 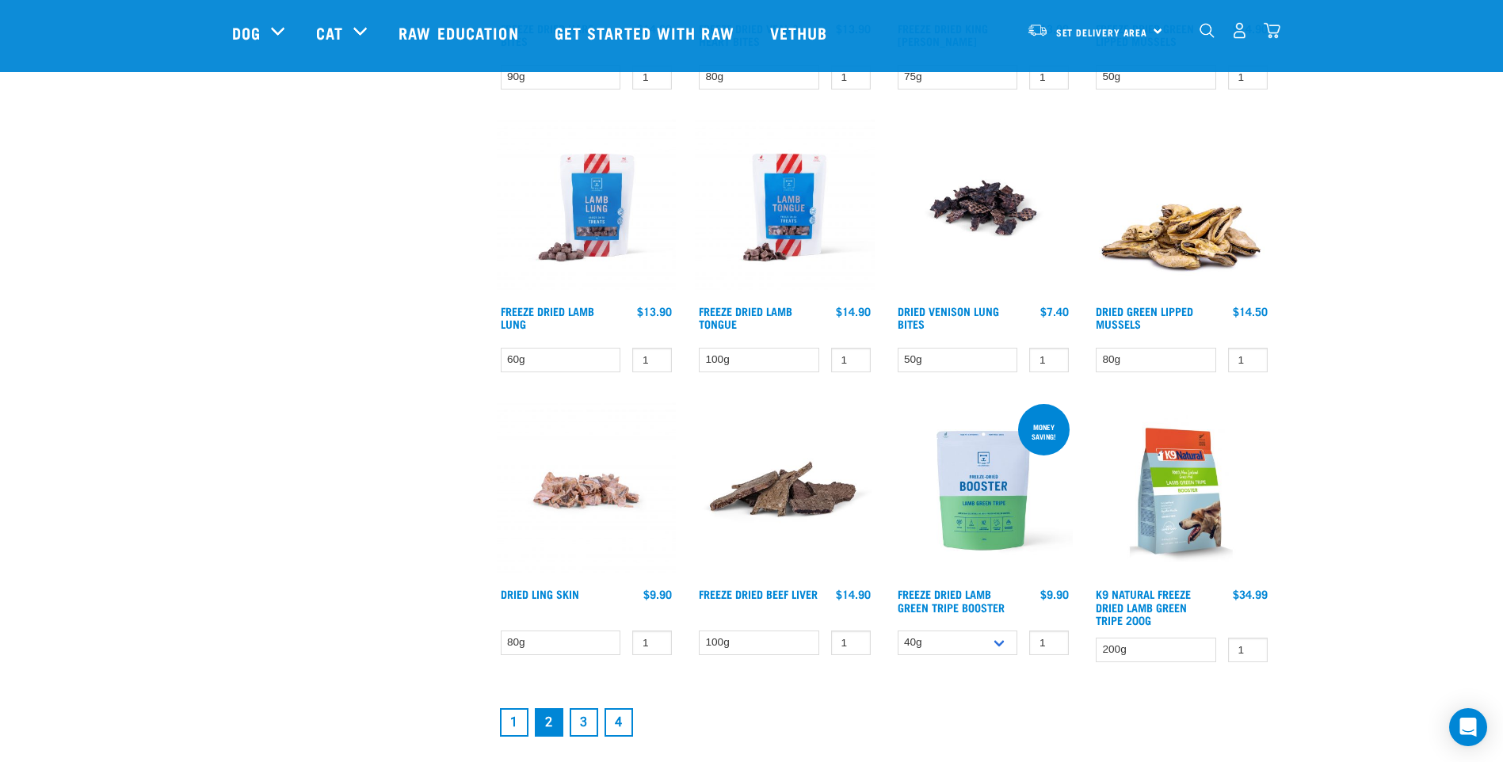 What do you see at coordinates (619, 723) in the screenshot?
I see `a: Goto page 4` at bounding box center [619, 723].